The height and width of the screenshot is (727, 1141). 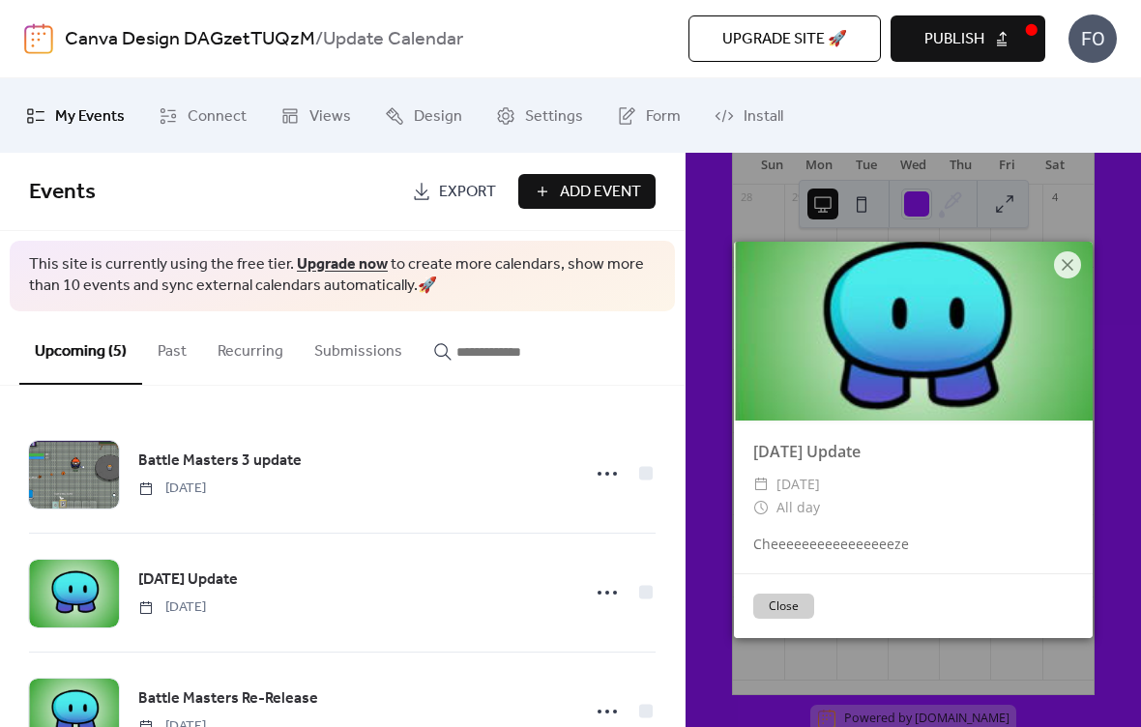 I want to click on span: Battle Masters Re-Release, so click(x=228, y=699).